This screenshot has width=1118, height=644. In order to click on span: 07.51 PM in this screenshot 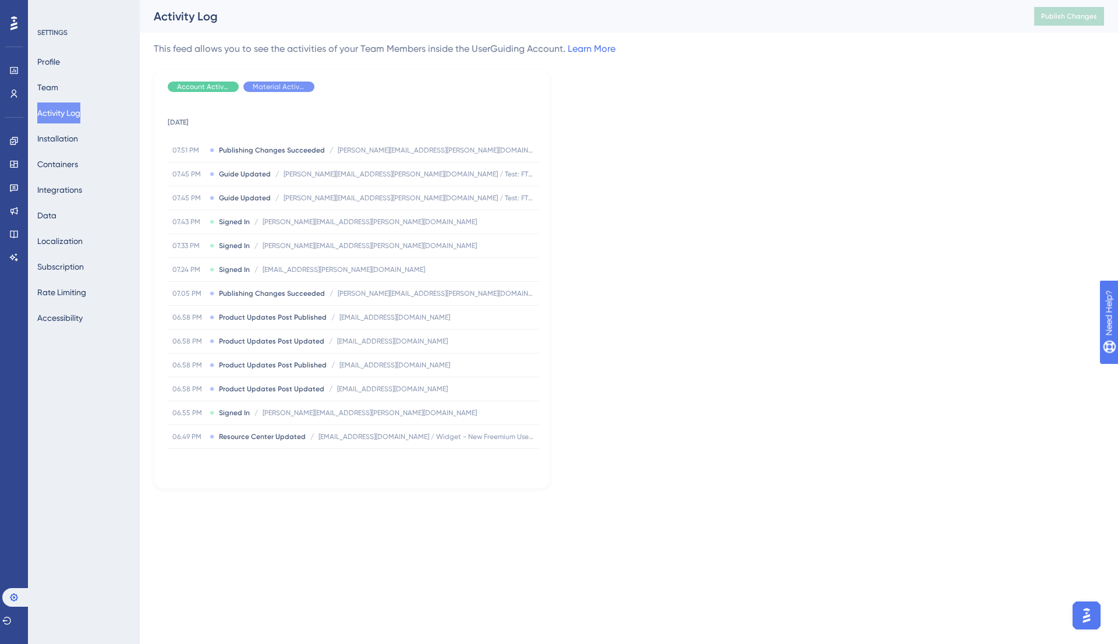, I will do `click(189, 150)`.